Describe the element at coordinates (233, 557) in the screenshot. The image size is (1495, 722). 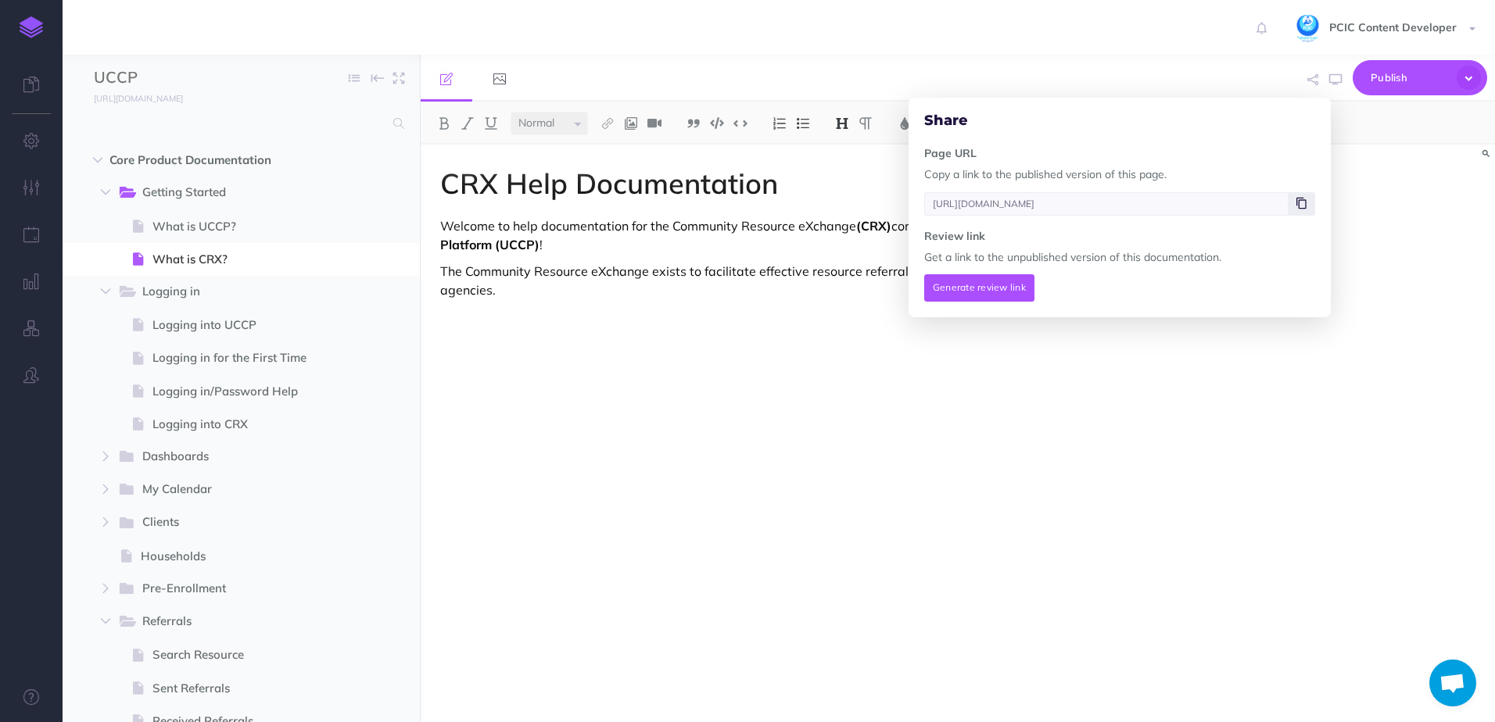
I see `span: Households` at that location.